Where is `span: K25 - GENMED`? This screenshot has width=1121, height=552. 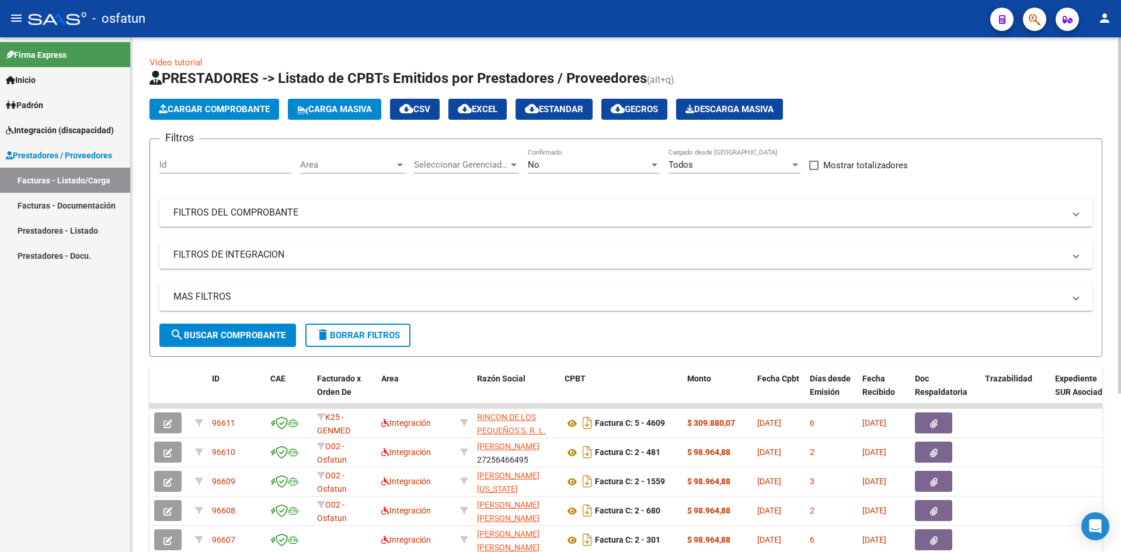
span: K25 - GENMED is located at coordinates (333, 423).